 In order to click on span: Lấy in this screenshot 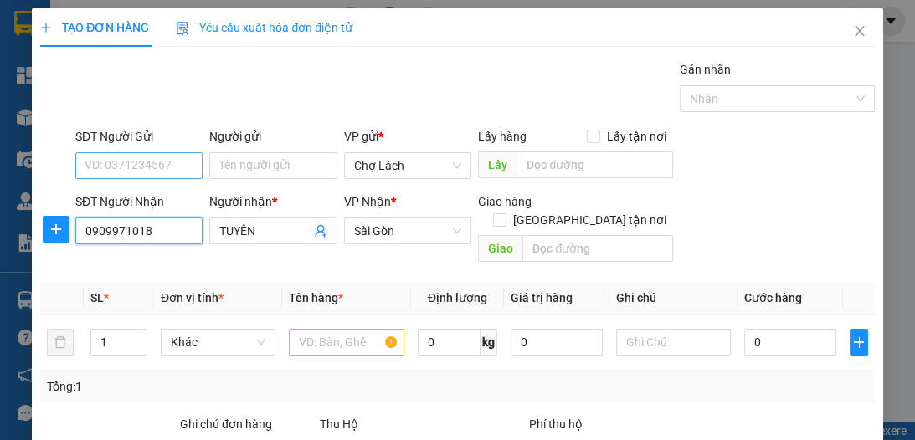, I will do `click(497, 165)`.